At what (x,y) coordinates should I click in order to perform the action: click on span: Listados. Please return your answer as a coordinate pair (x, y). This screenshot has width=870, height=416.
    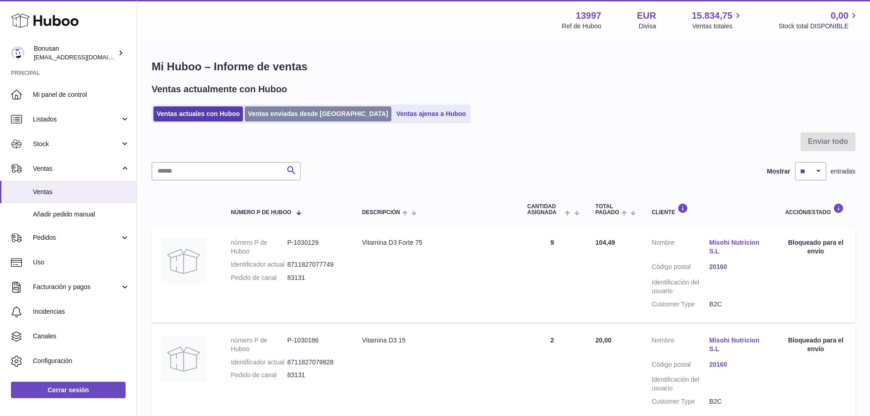
    Looking at the image, I should click on (76, 119).